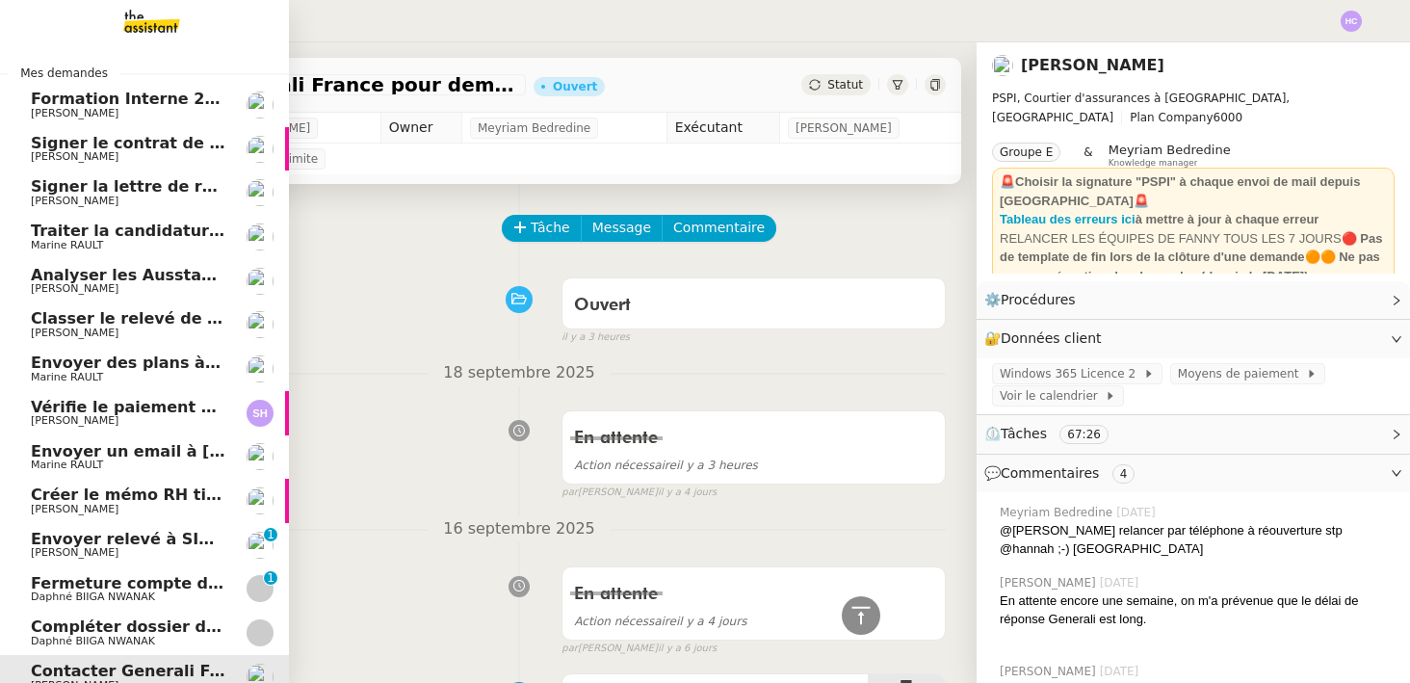 Image resolution: width=1410 pixels, height=683 pixels. I want to click on img: svg, so click(260, 413).